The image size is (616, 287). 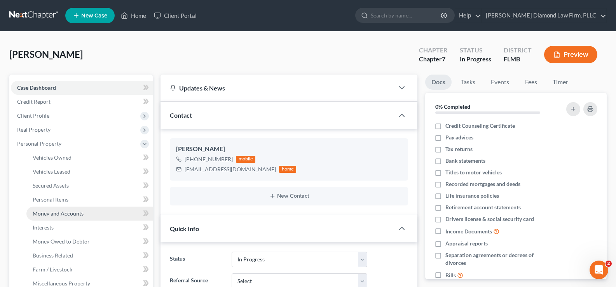 What do you see at coordinates (52, 269) in the screenshot?
I see `span: Farm / Livestock` at bounding box center [52, 269].